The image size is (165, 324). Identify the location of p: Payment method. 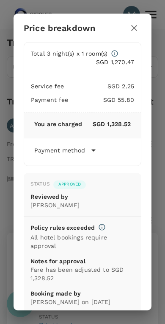
(60, 150).